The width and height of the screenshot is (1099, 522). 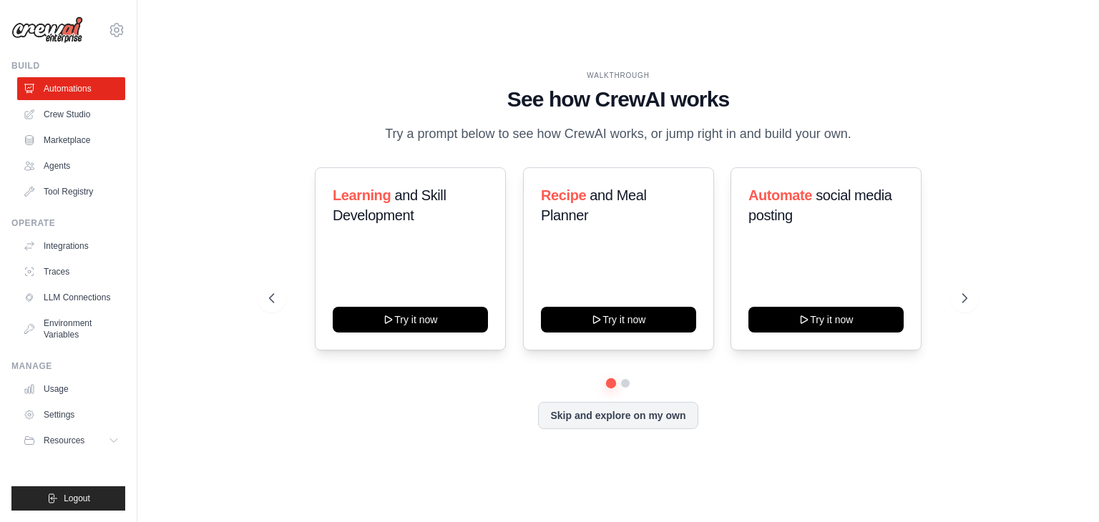 What do you see at coordinates (71, 415) in the screenshot?
I see `a: Settings` at bounding box center [71, 415].